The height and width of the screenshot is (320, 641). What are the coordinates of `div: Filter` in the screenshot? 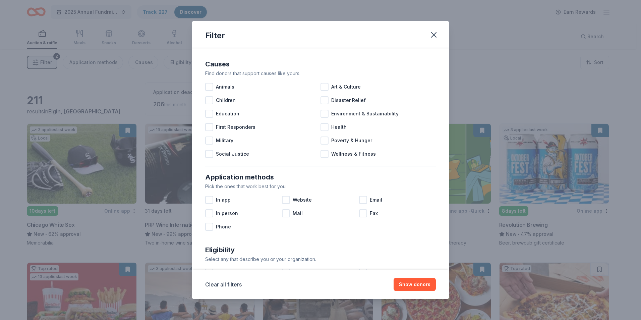 It's located at (215, 36).